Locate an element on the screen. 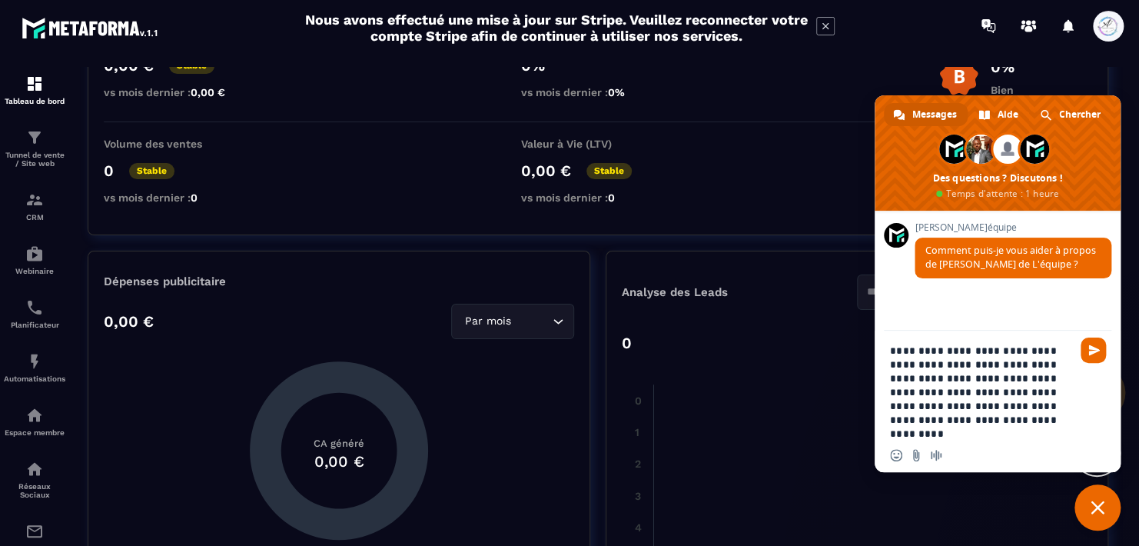 This screenshot has width=1139, height=546. span: Chercher is located at coordinates (1080, 115).